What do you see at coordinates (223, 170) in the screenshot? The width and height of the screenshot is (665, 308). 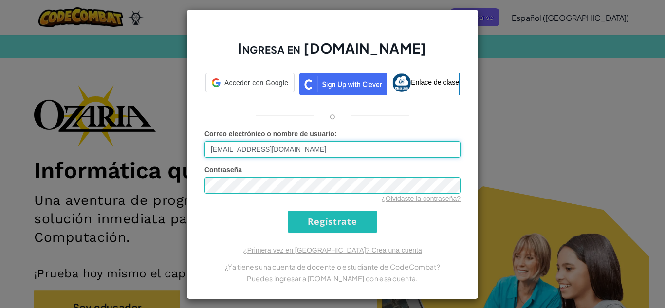 I see `font: Contraseña` at bounding box center [223, 170].